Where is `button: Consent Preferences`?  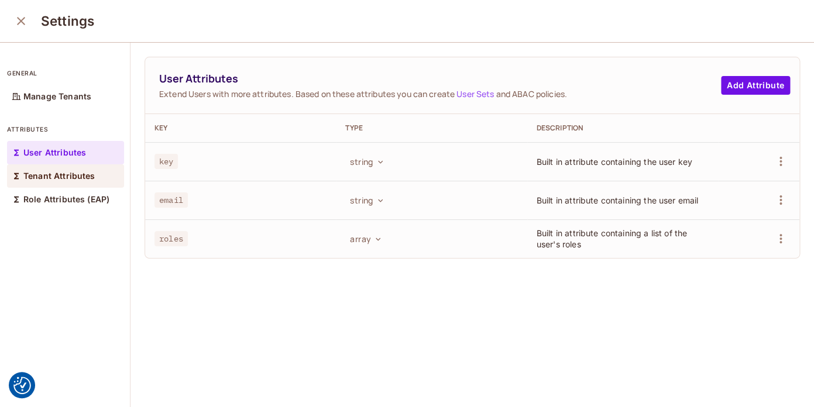 button: Consent Preferences is located at coordinates (22, 385).